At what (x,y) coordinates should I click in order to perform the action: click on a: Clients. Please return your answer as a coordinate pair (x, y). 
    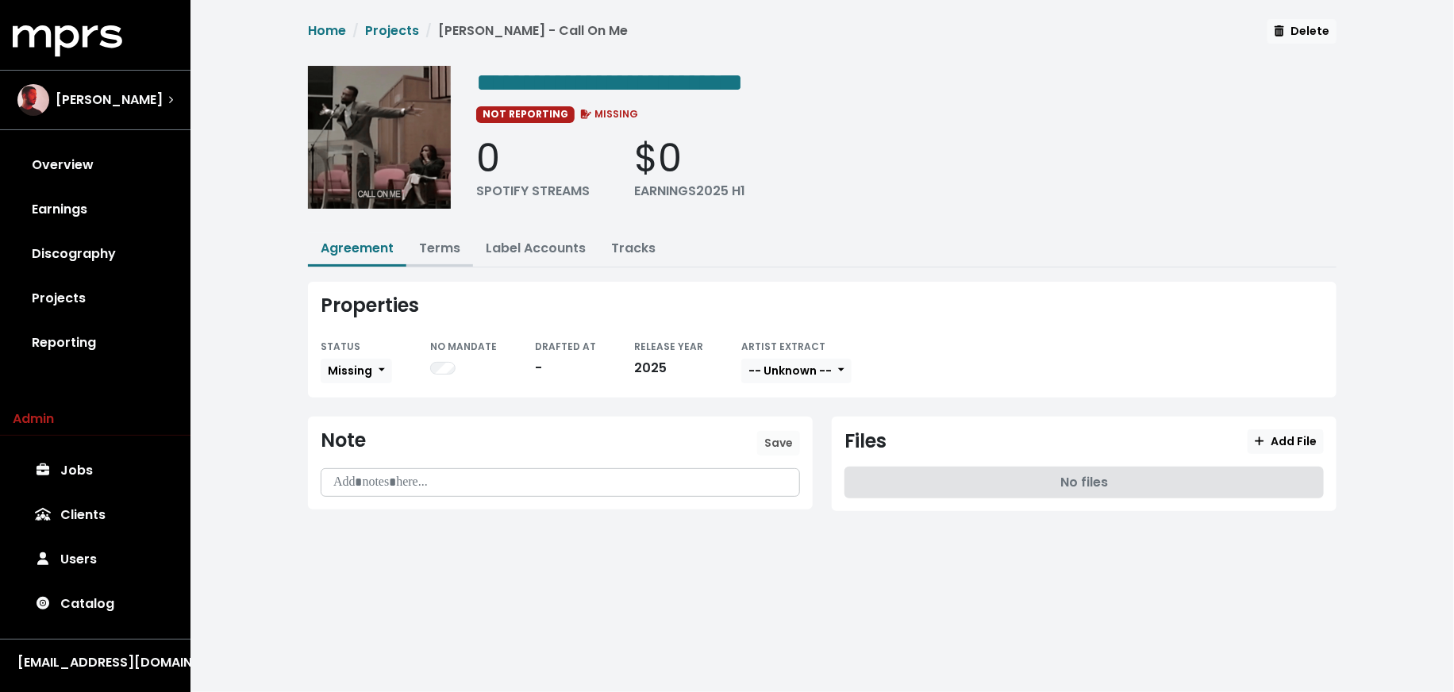
    Looking at the image, I should click on (95, 515).